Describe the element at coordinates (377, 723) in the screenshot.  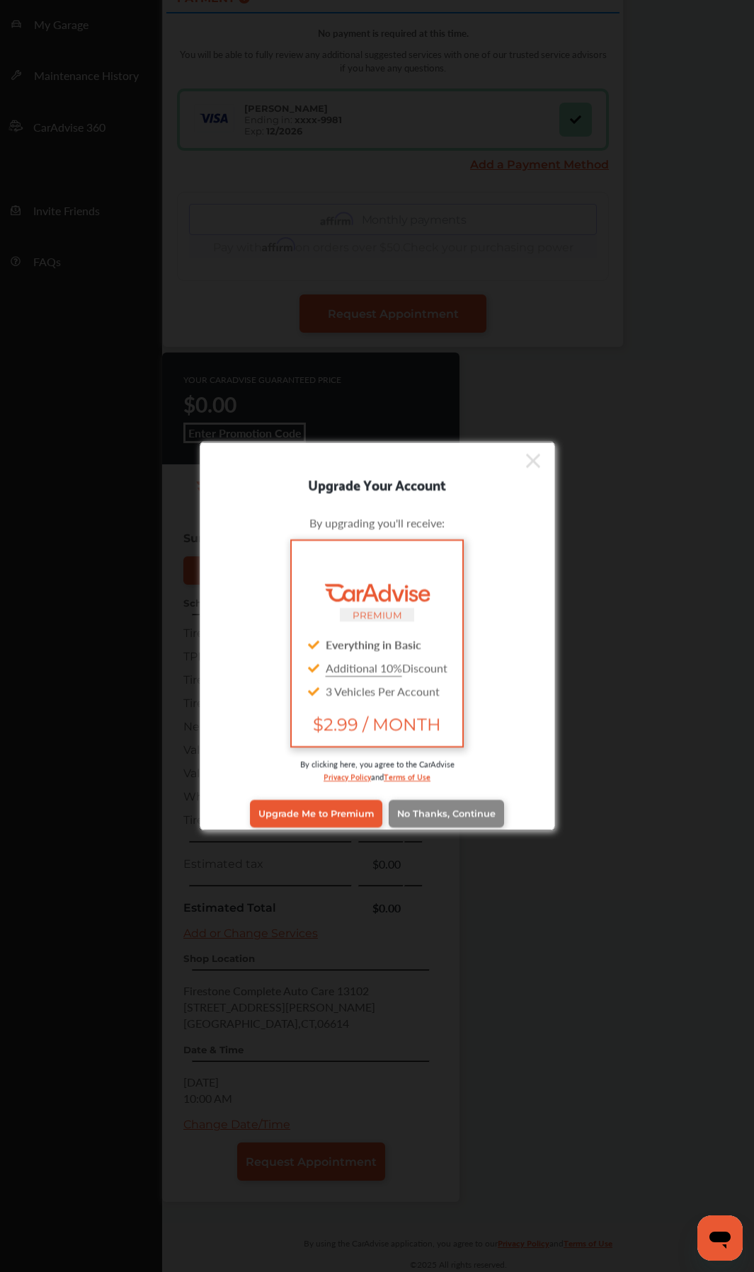
I see `span: $2.99 / MONTH` at that location.